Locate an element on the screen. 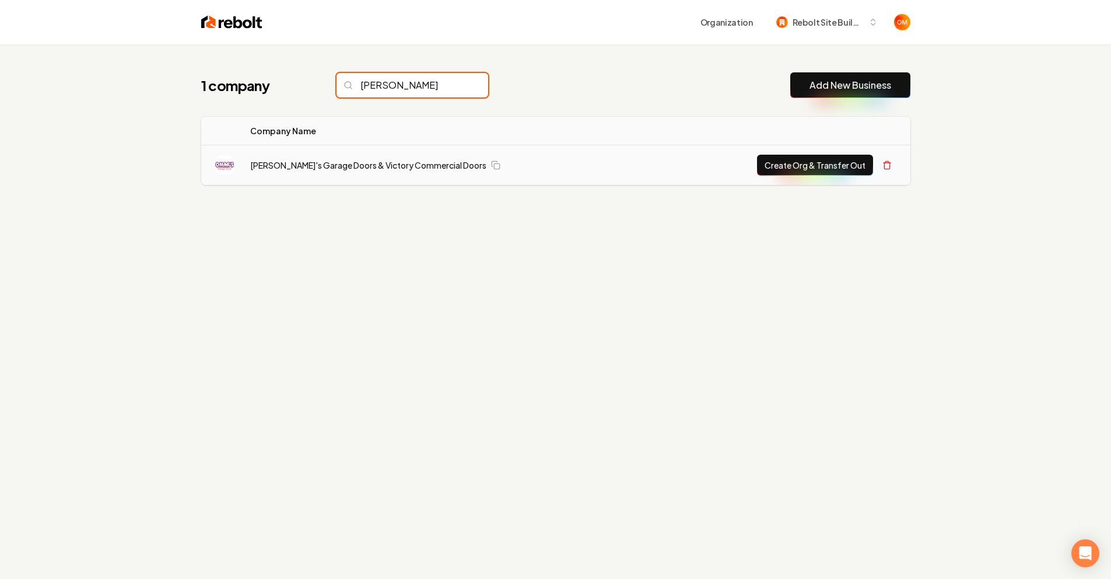 The image size is (1111, 579). div: Open Intercom Messenger is located at coordinates (1085, 553).